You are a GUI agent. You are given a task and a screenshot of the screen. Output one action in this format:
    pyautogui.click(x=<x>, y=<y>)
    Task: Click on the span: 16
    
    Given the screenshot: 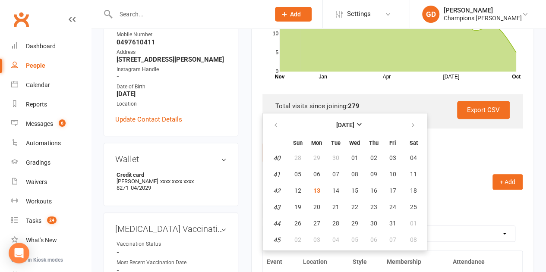 What is the action you would take?
    pyautogui.click(x=373, y=191)
    